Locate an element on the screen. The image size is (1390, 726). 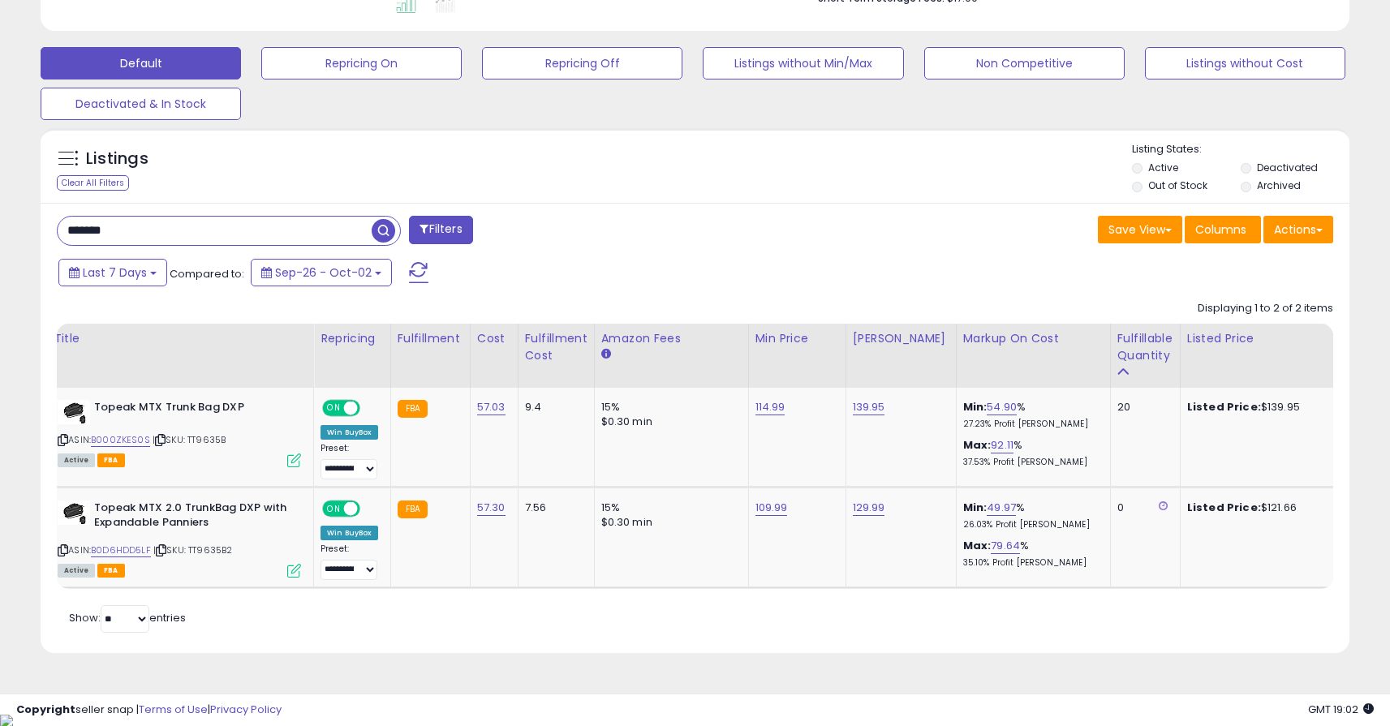
a: B0D6HDD5LF is located at coordinates (121, 550).